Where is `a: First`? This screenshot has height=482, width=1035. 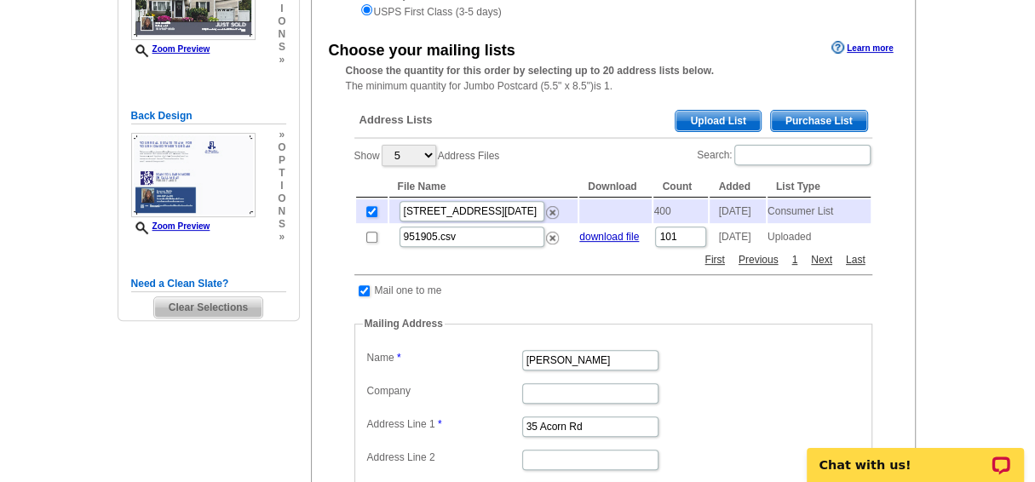 a: First is located at coordinates (714, 260).